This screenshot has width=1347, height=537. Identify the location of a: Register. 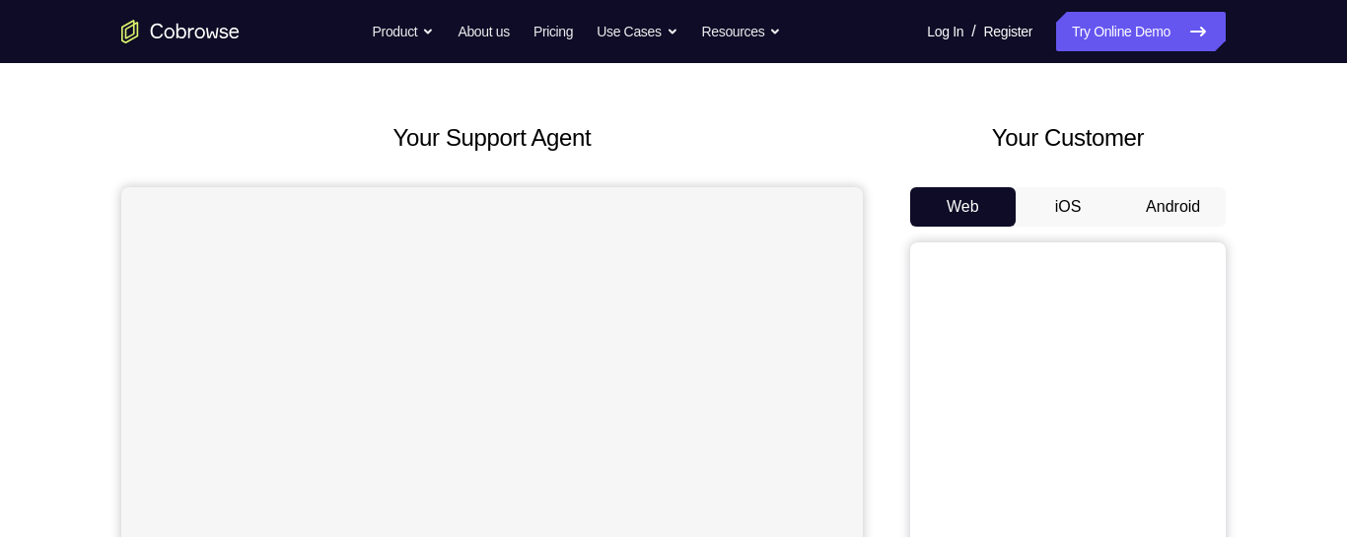
(1008, 32).